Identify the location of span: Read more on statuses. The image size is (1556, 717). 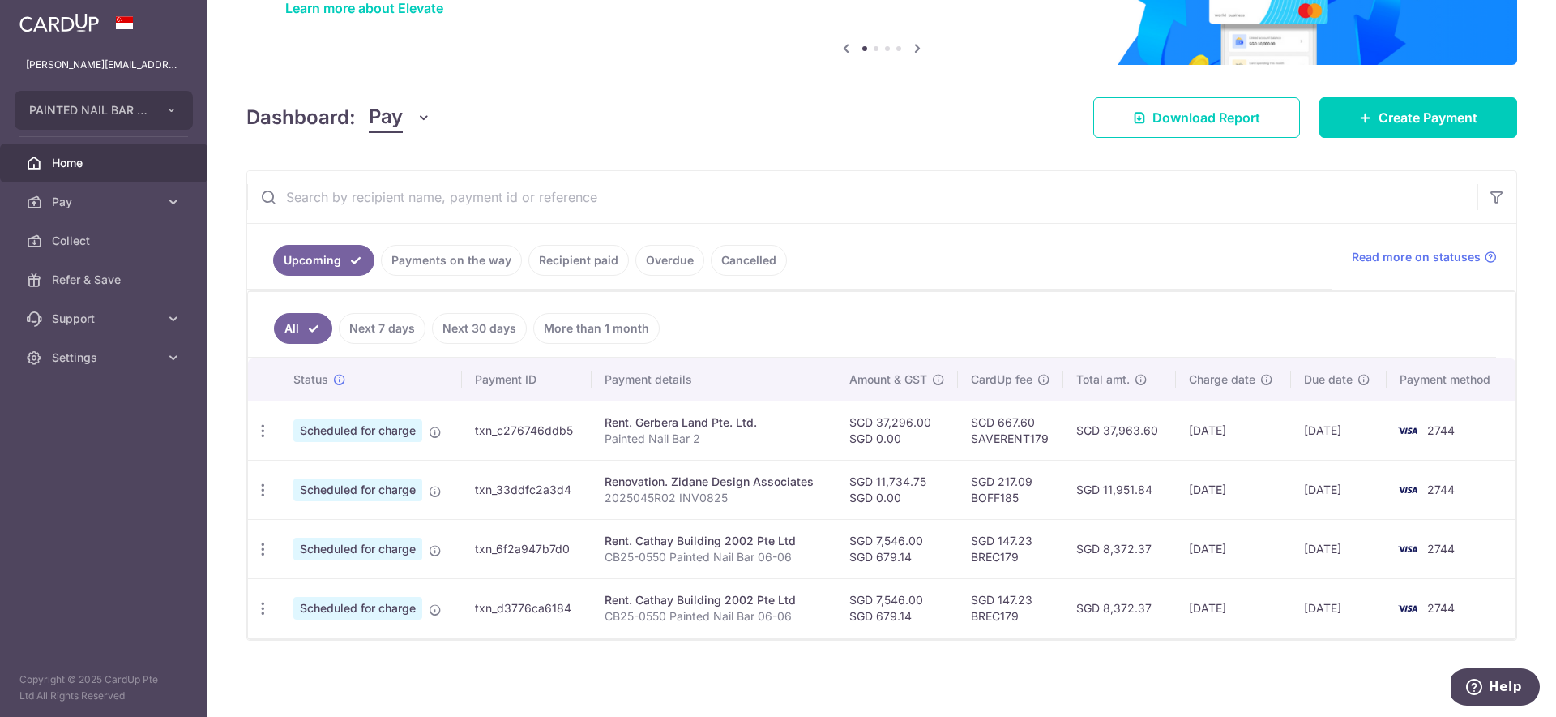
(1416, 257).